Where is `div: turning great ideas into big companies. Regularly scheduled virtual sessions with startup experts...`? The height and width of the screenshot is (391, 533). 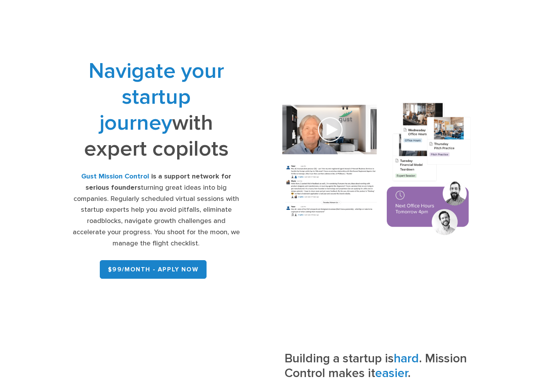 div: turning great ideas into big companies. Regularly scheduled virtual sessions with startup experts... is located at coordinates (156, 210).